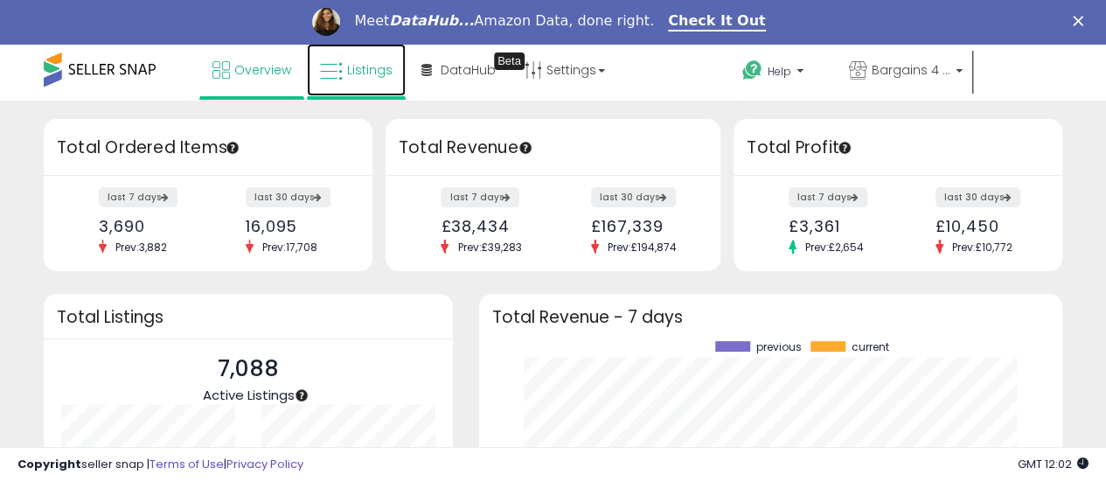  What do you see at coordinates (642, 247) in the screenshot?
I see `span: Prev: £194,874` at bounding box center [642, 247].